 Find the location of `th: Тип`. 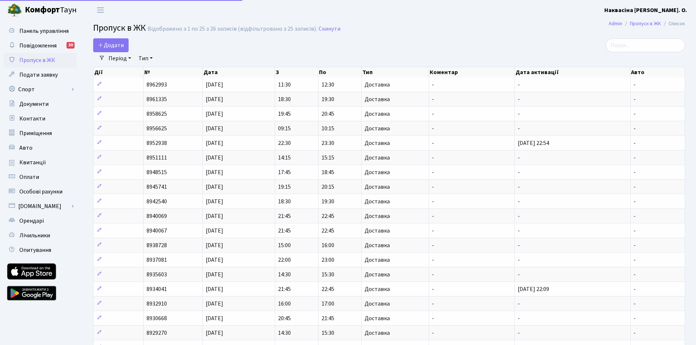

th: Тип is located at coordinates (396, 72).